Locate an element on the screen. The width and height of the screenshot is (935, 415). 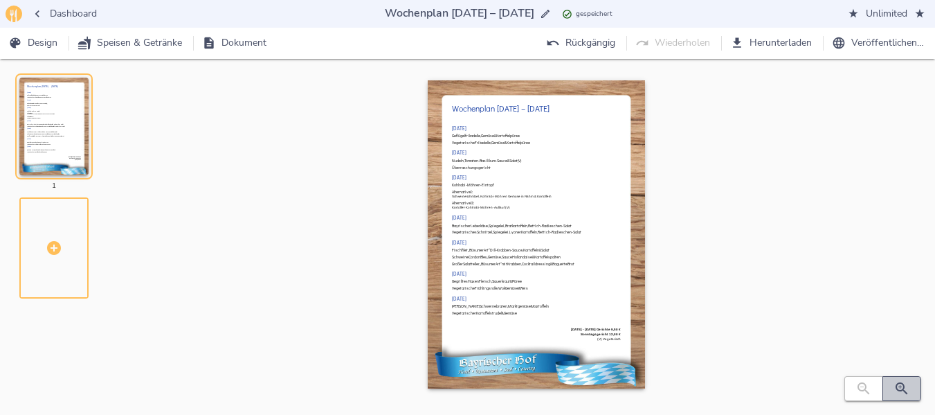
button: Unlimited is located at coordinates (887, 14).